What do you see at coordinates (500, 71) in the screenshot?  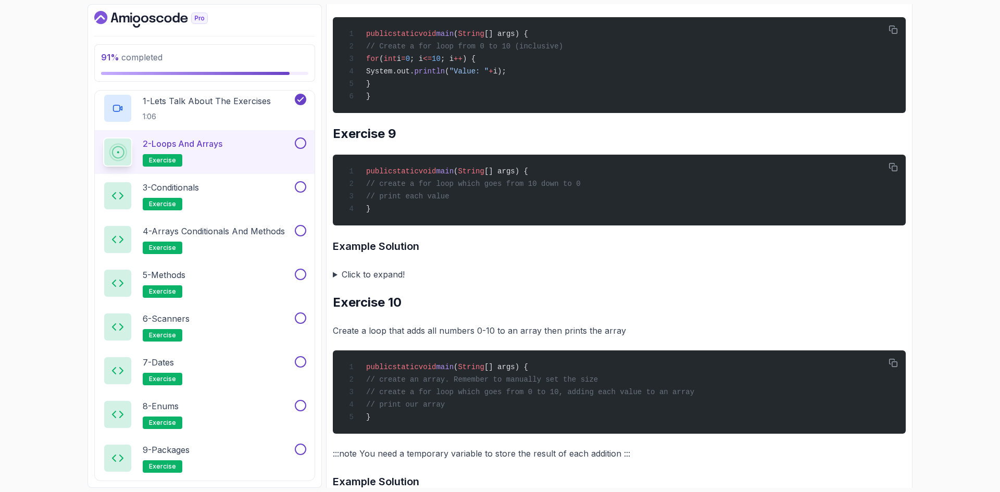 I see `span: i);` at bounding box center [500, 71].